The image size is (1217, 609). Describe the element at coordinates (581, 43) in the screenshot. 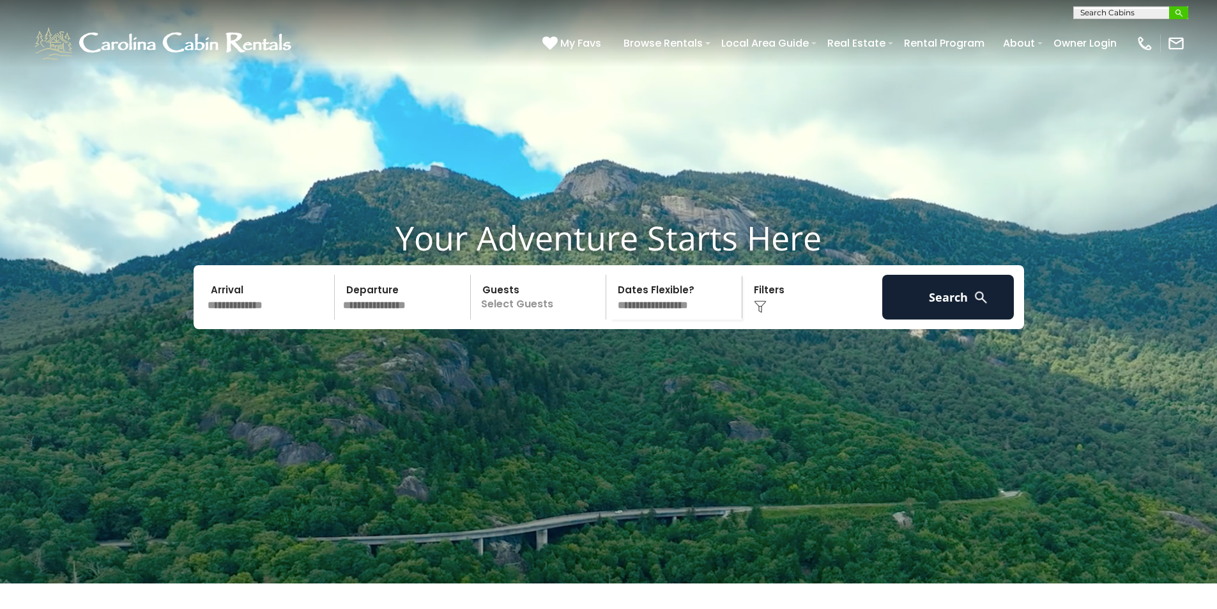

I see `span: My Favs` at that location.